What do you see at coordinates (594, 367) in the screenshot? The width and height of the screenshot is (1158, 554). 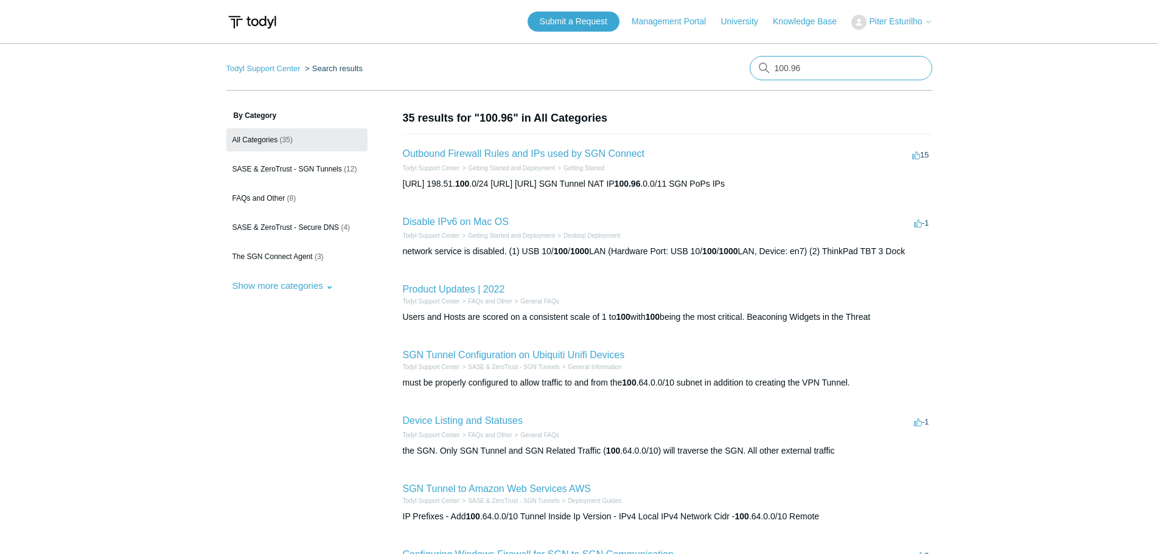 I see `a: General Information` at bounding box center [594, 367].